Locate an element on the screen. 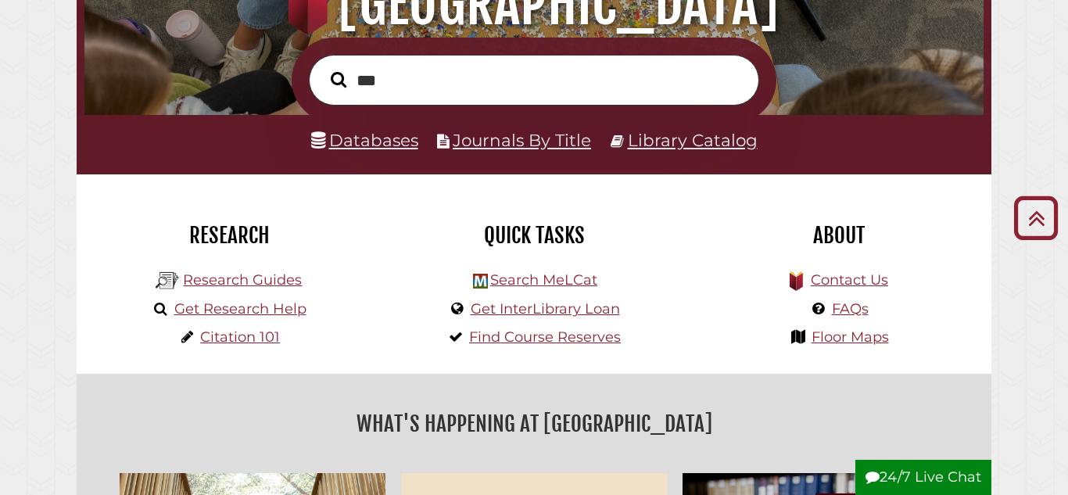  a: Find Course Reserves is located at coordinates (545, 337).